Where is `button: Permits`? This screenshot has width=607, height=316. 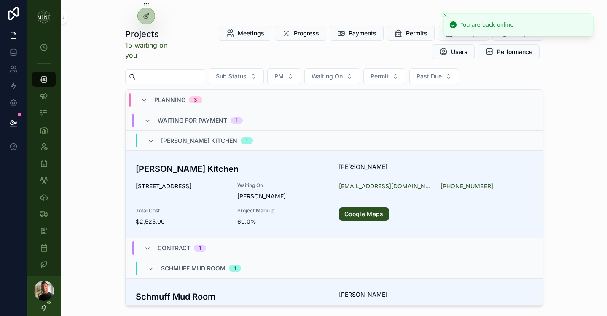
button: Permits is located at coordinates (411, 33).